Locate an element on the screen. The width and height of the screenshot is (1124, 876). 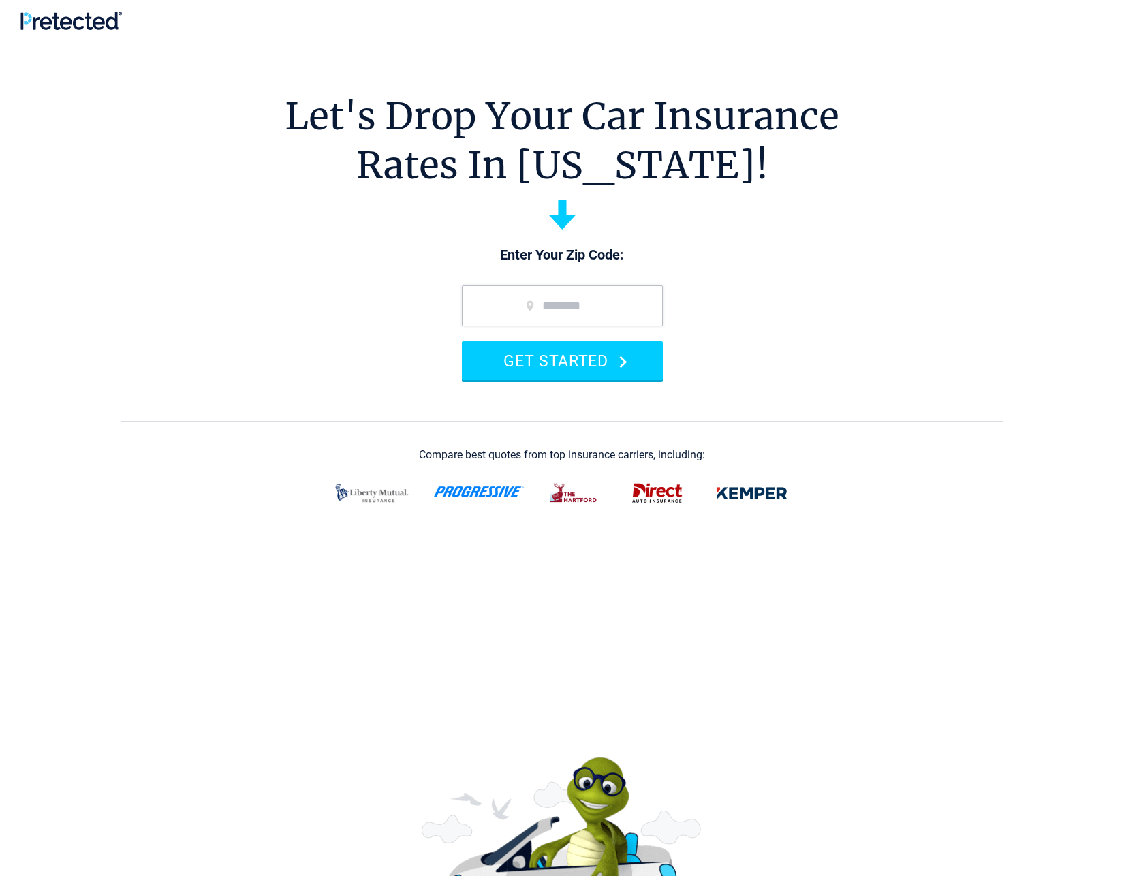
img: Pretected Logo is located at coordinates (71, 20).